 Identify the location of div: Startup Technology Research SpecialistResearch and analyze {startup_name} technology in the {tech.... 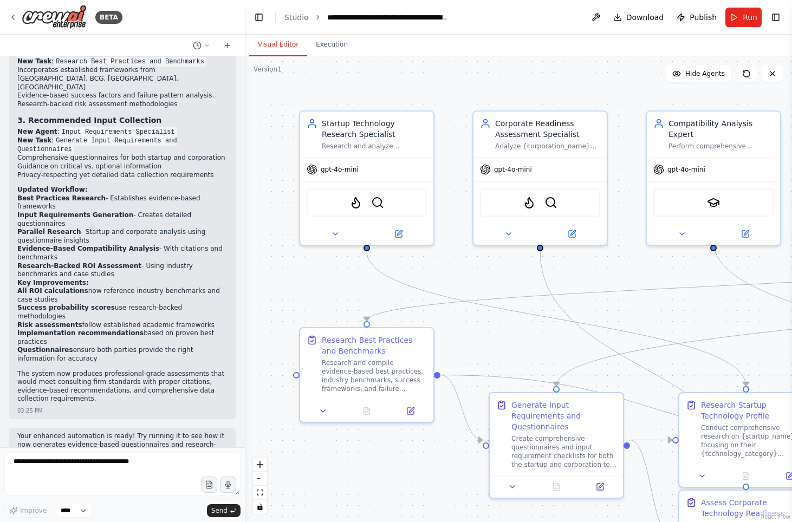
(367, 178).